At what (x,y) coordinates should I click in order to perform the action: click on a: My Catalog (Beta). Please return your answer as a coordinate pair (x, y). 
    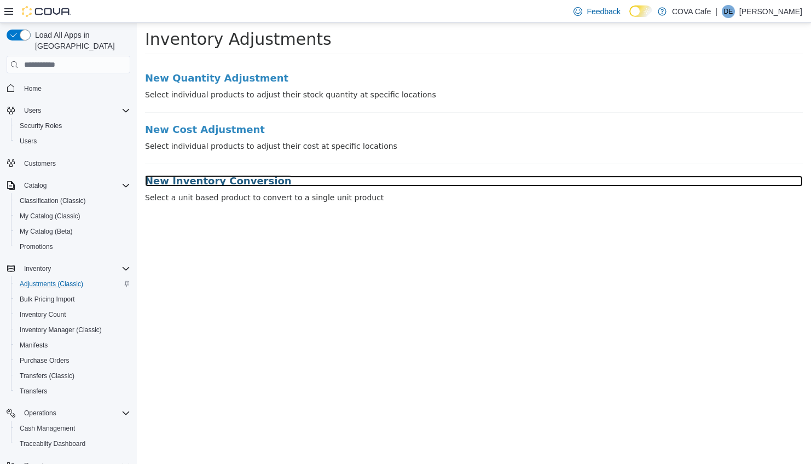
    Looking at the image, I should click on (46, 231).